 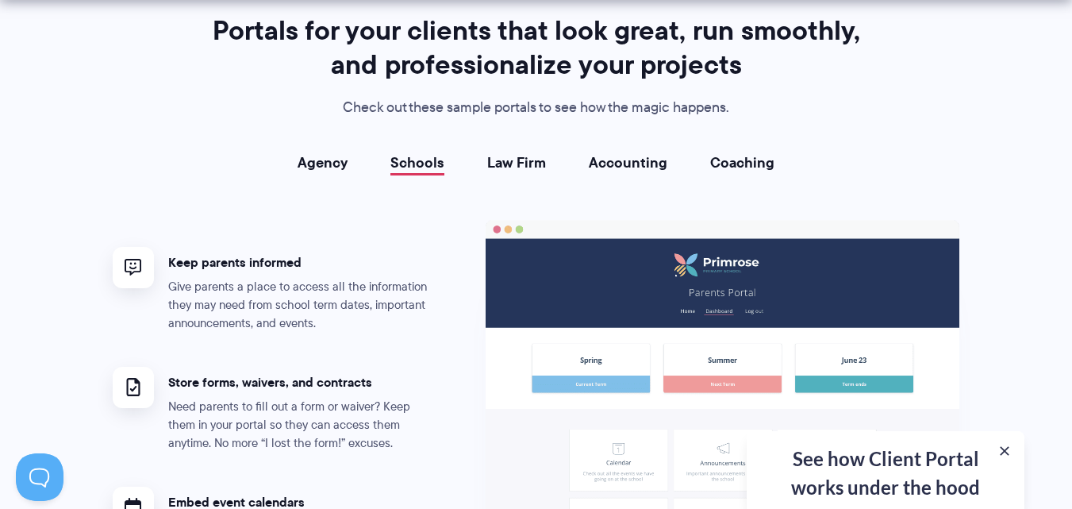 I want to click on a: Agency, so click(x=322, y=163).